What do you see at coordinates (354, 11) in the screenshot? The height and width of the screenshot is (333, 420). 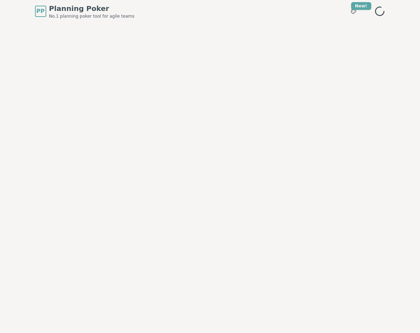 I see `button: New!` at bounding box center [354, 11].